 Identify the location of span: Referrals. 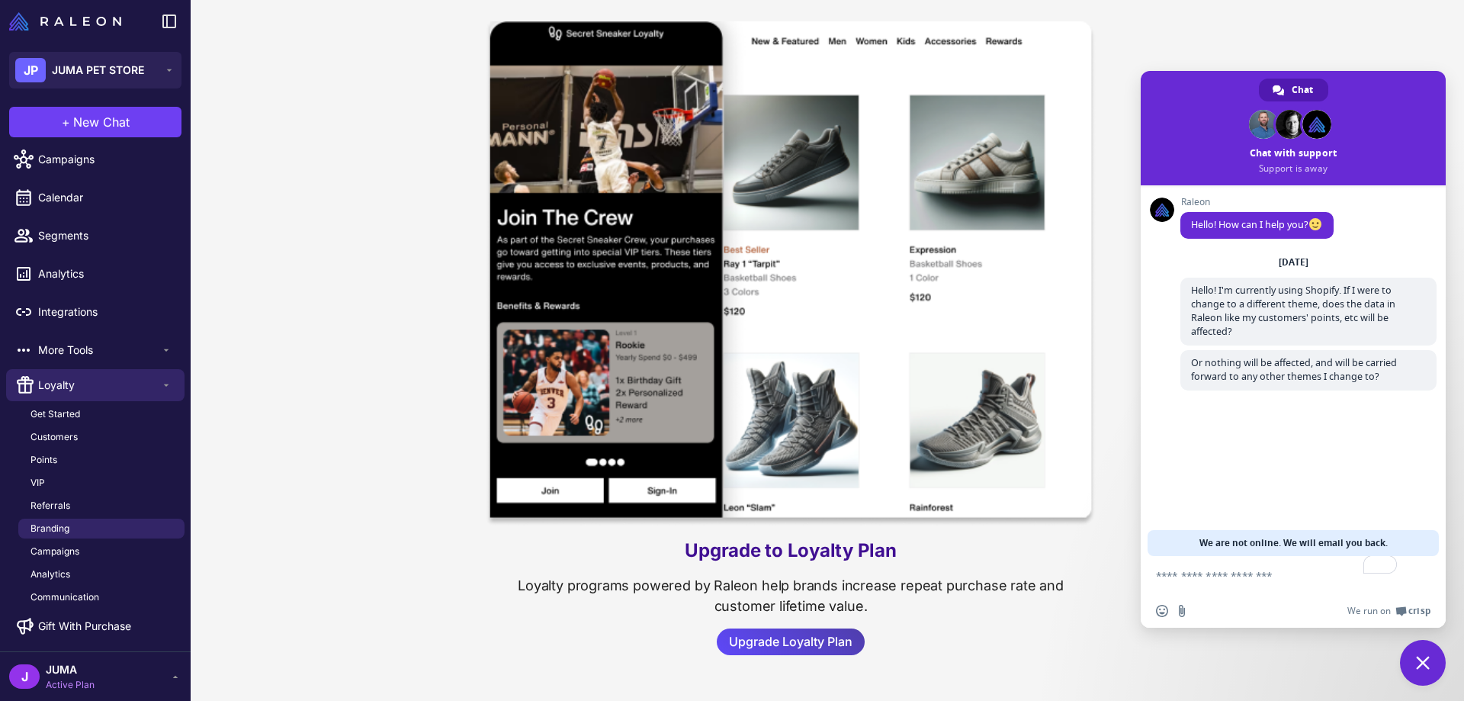
(50, 505).